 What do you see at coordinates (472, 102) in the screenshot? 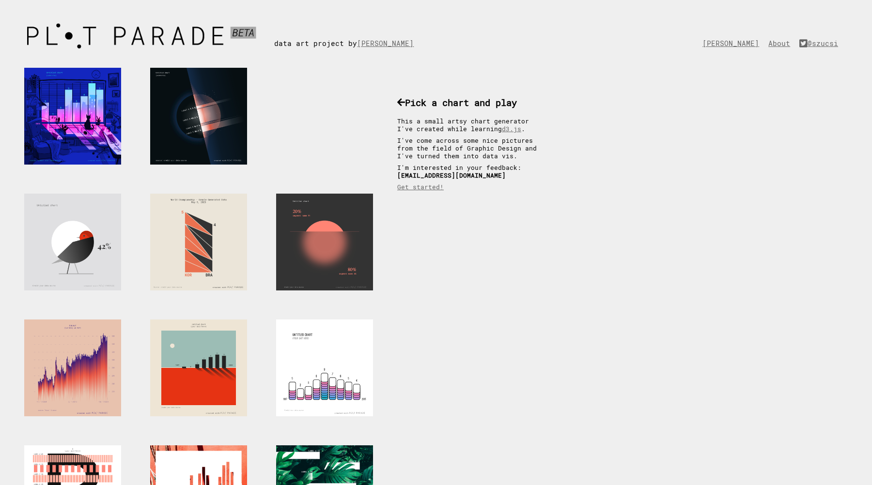
I see `h3: Pick a chart and play` at bounding box center [472, 102].